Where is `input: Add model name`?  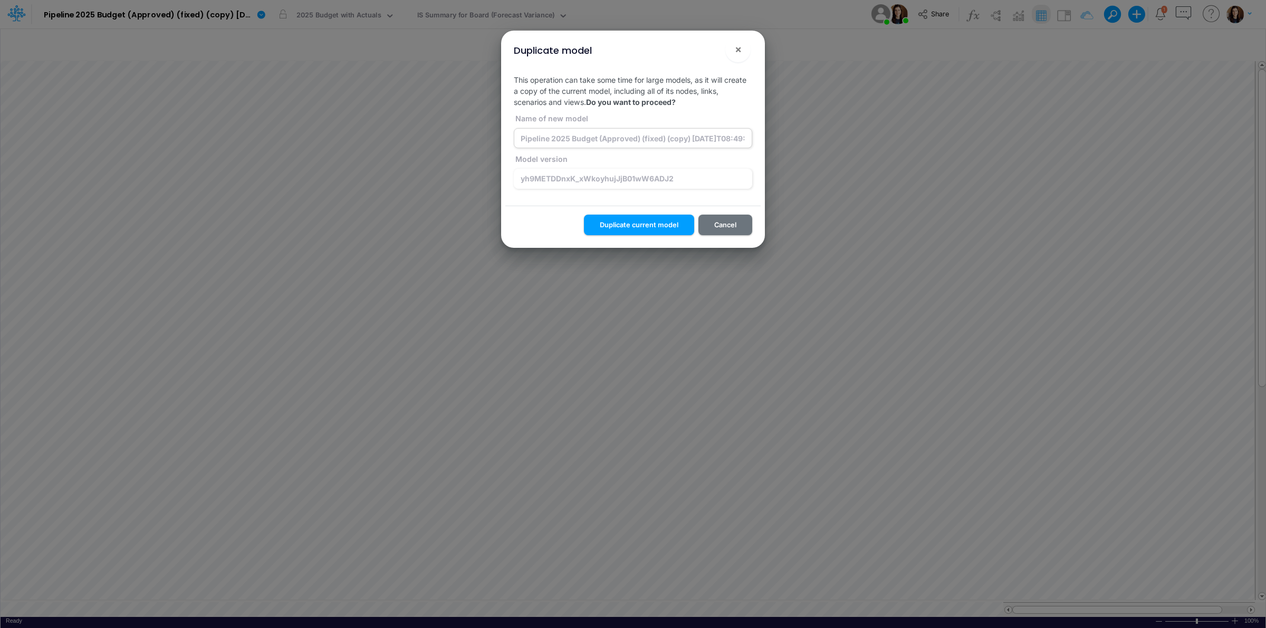
input: Add model name is located at coordinates (633, 138).